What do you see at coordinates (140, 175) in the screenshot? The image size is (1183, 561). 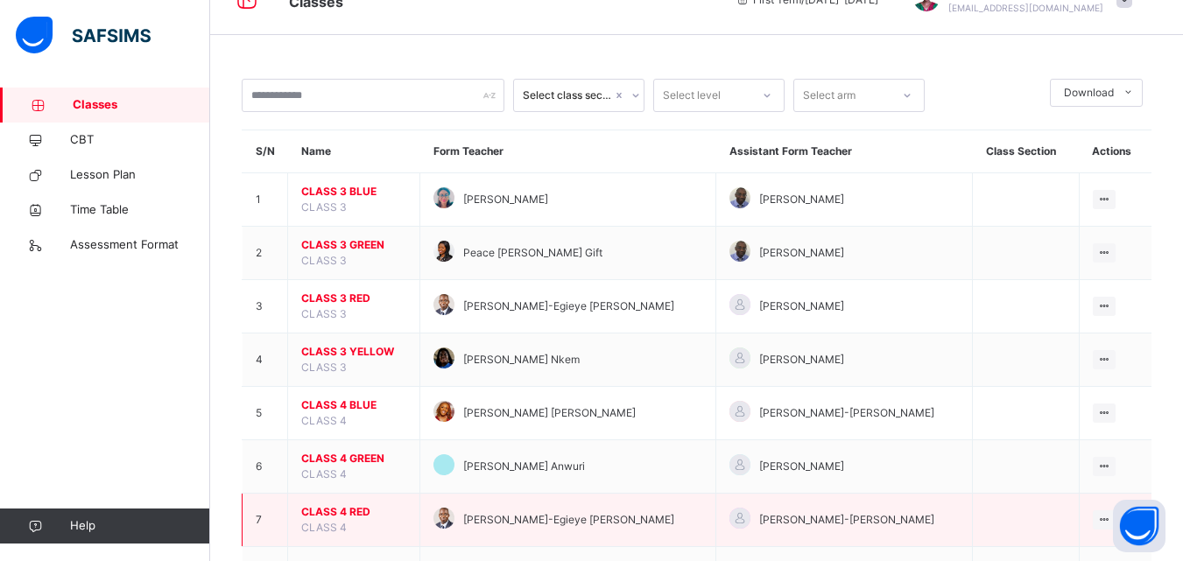 I see `span: Lesson Plan` at bounding box center [140, 175].